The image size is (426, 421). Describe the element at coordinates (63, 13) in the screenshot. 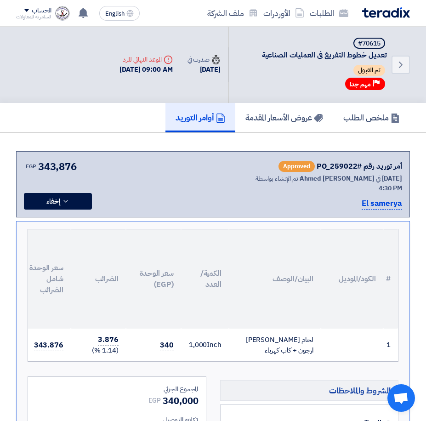

I see `img: logo_1725182828871.png` at that location.